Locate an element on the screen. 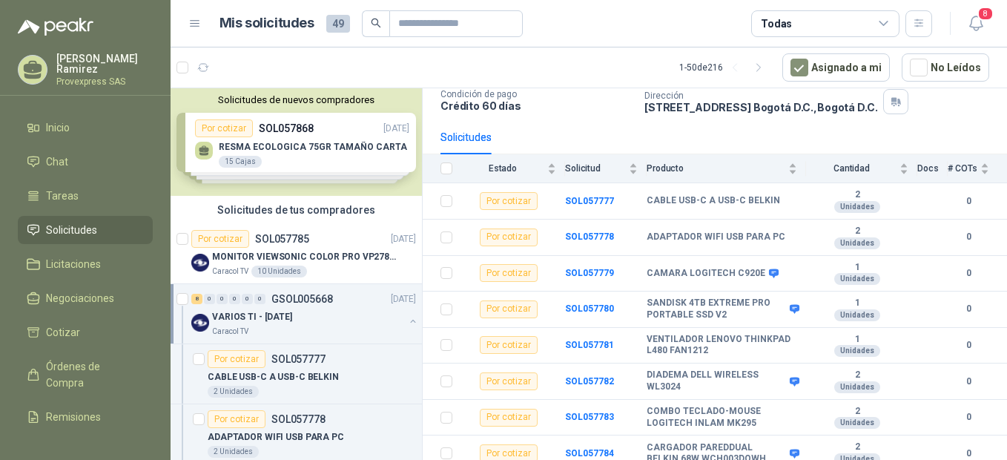  b: COMBO TECLADO-MOUSE LOGITECH INLAM MK295 is located at coordinates (722, 417).